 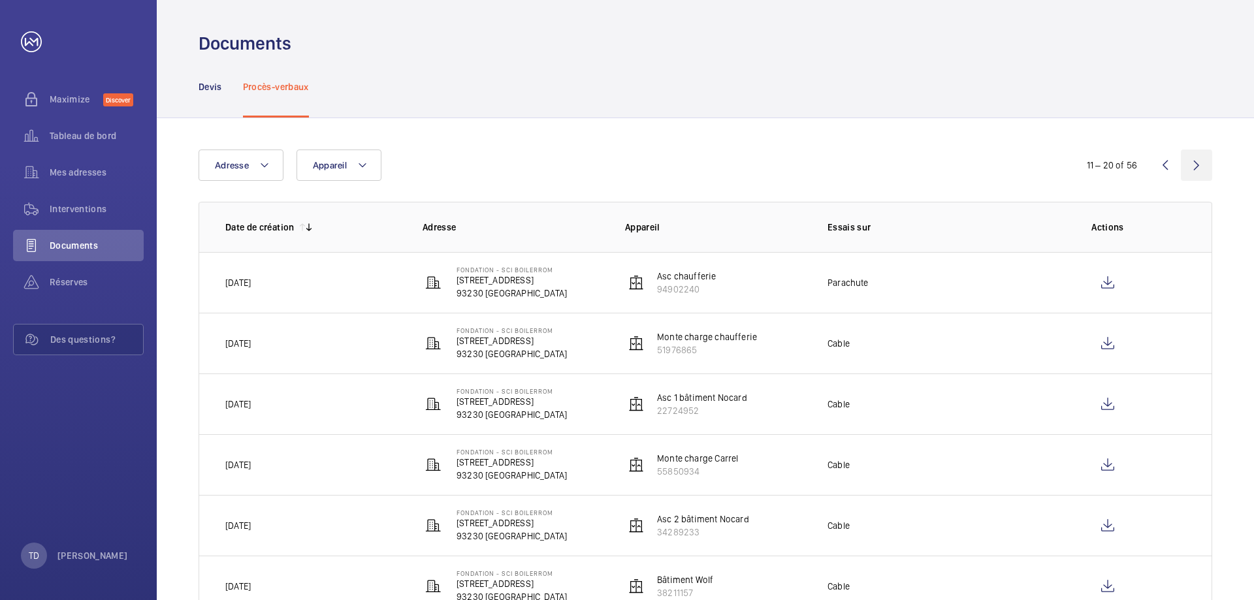 What do you see at coordinates (76, 99) in the screenshot?
I see `span: Maximize` at bounding box center [76, 99].